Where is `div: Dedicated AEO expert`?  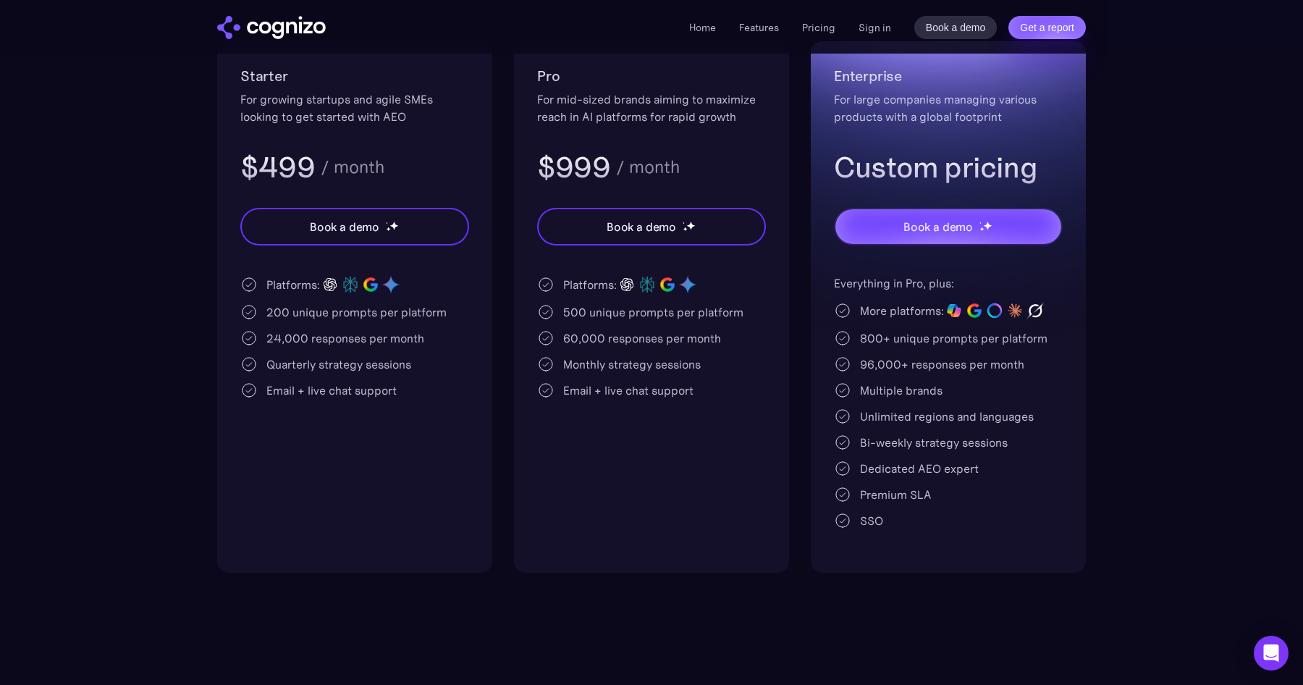 div: Dedicated AEO expert is located at coordinates (919, 468).